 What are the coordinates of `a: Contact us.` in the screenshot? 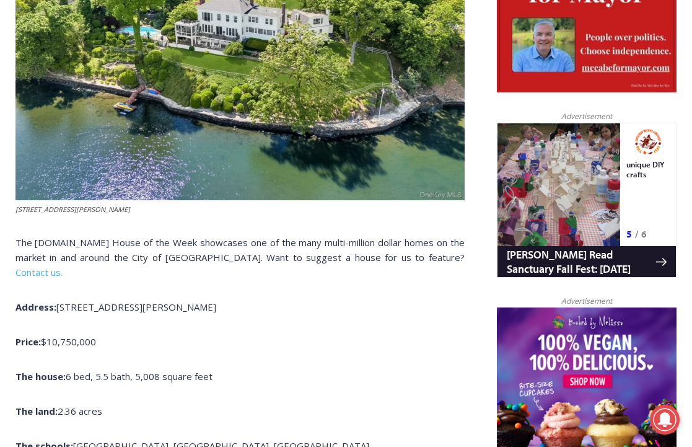 It's located at (39, 272).